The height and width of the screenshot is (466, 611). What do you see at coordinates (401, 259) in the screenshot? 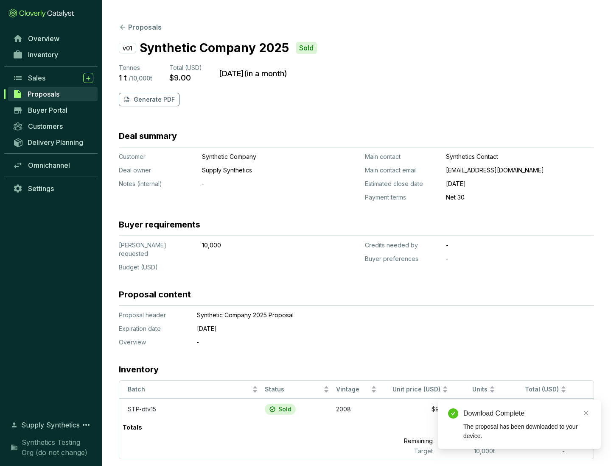
I see `p: Buyer preferences` at bounding box center [401, 259].